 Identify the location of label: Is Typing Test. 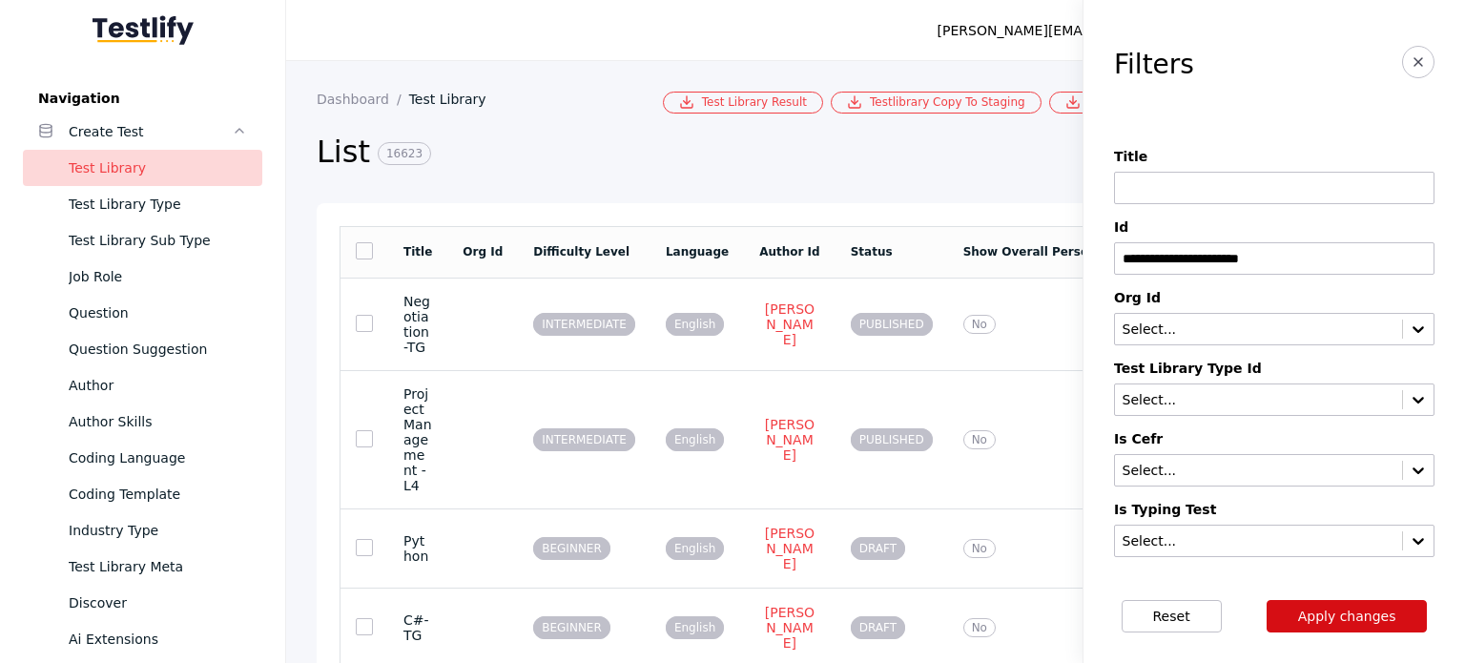
(1275, 509).